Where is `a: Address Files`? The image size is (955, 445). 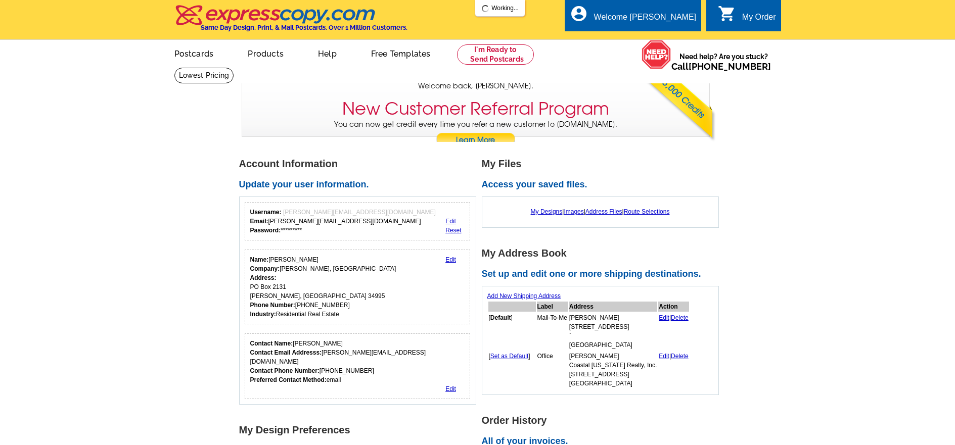
a: Address Files is located at coordinates (604, 212).